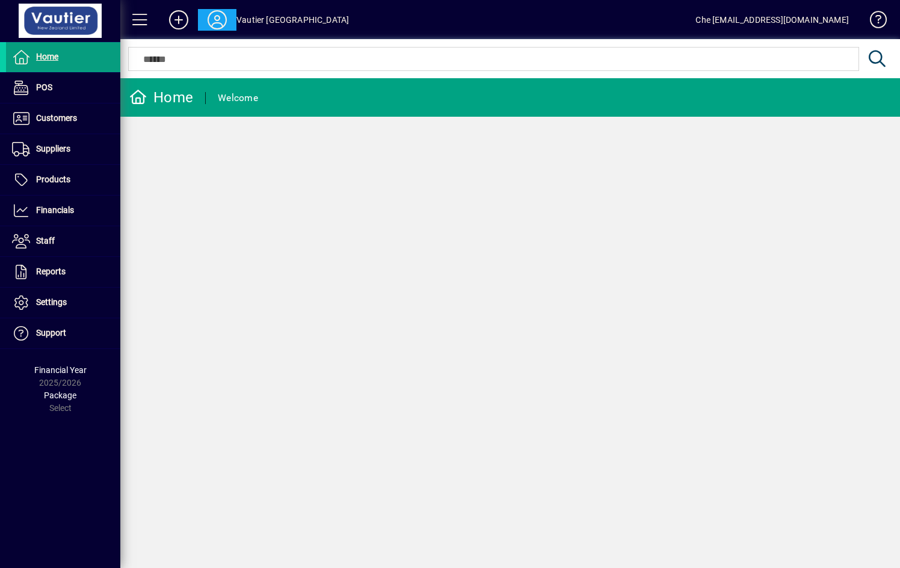  I want to click on button: Profile, so click(217, 20).